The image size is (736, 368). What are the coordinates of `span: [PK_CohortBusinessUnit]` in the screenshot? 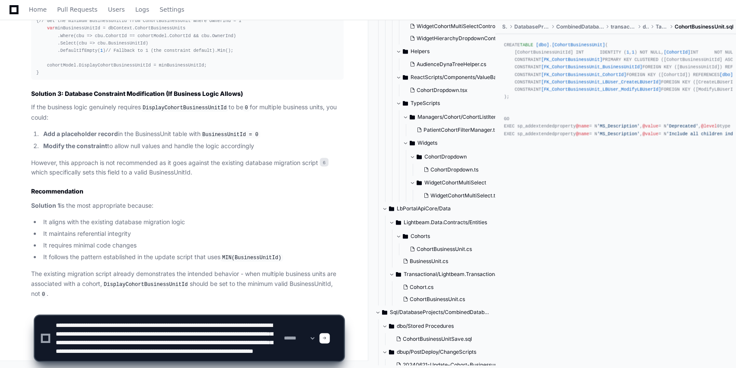 It's located at (572, 60).